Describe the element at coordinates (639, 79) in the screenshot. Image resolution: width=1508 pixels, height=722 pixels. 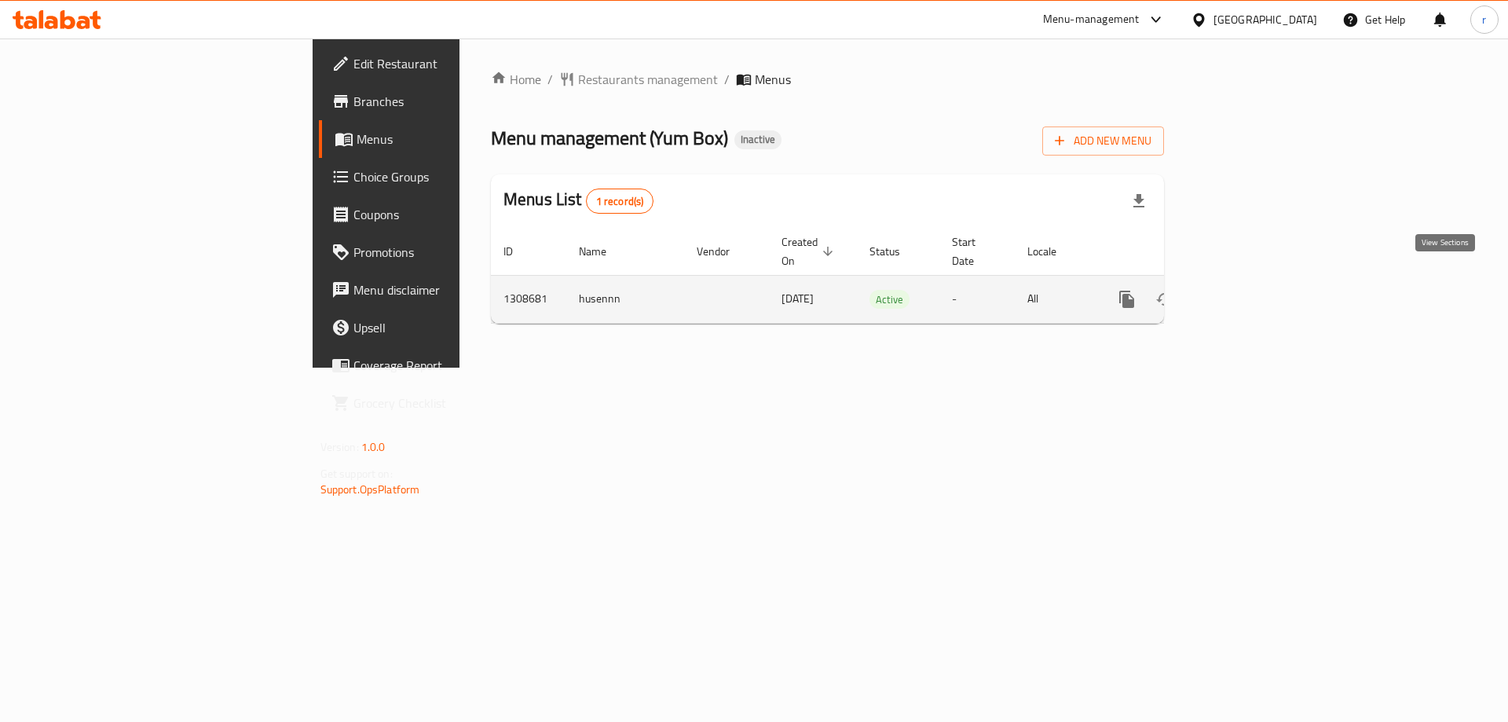
I see `a: Restaurants management` at that location.